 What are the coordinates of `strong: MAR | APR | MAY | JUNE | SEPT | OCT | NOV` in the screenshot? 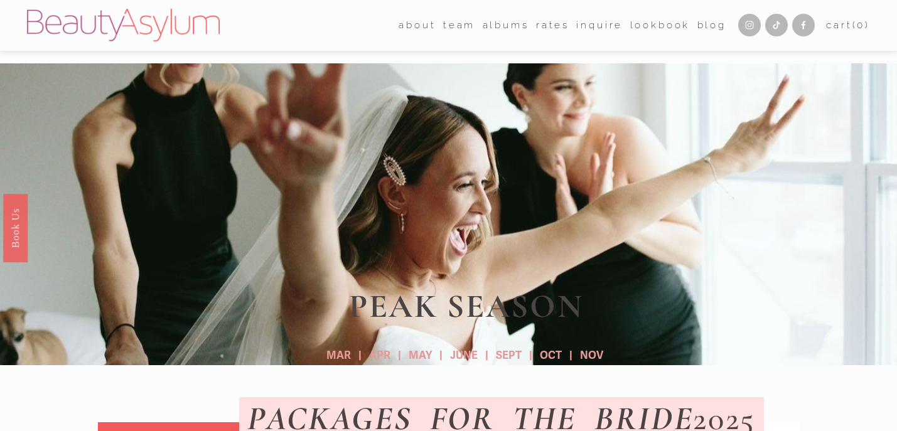 It's located at (465, 355).